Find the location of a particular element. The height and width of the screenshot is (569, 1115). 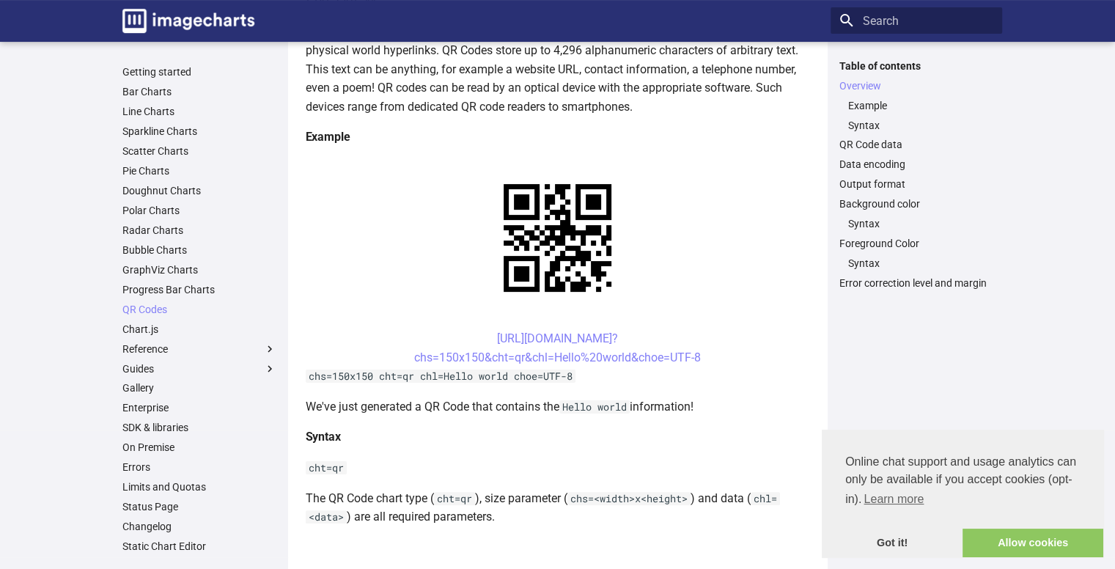

a: Error correction level and margin is located at coordinates (917, 283).